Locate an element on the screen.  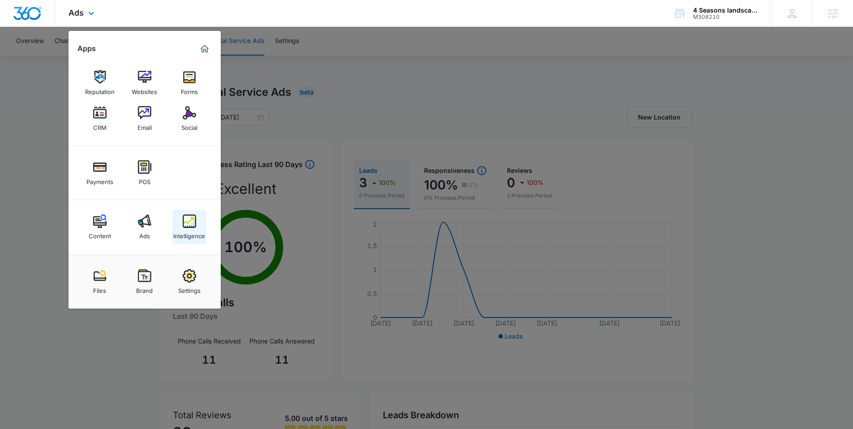
a: Intelligence is located at coordinates (189, 227).